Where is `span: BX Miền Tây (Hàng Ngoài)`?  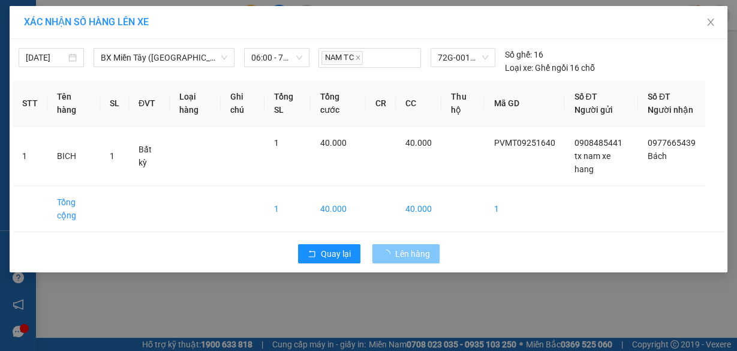
span: BX Miền Tây (Hàng Ngoài) is located at coordinates (164, 58).